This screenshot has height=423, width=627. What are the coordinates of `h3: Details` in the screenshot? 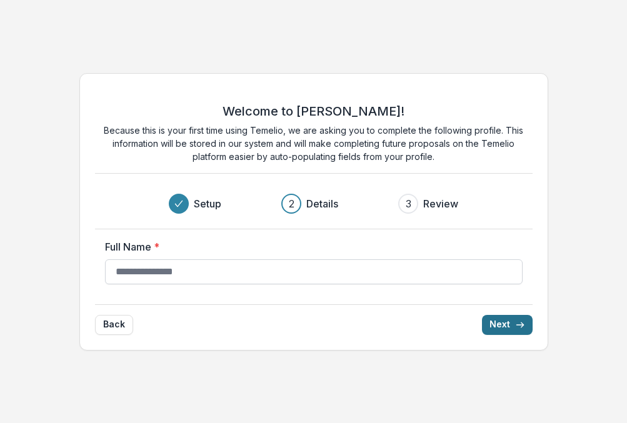 It's located at (322, 204).